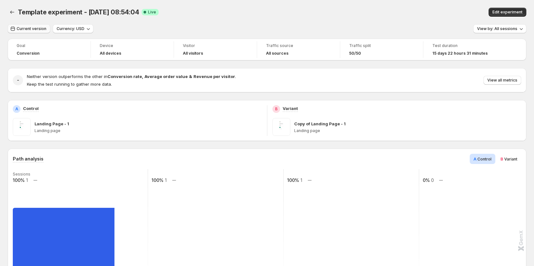  I want to click on button: View all metrics, so click(503, 80).